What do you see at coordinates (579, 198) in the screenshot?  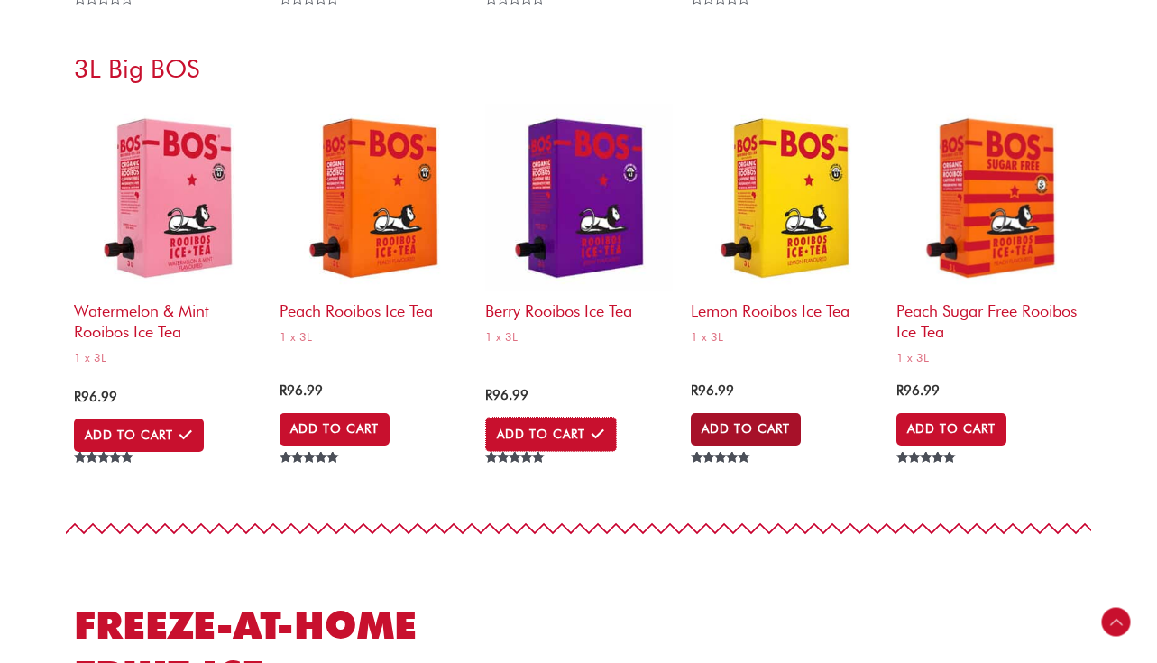 I see `img: Berry Rooibos Ice Tea` at bounding box center [579, 198].